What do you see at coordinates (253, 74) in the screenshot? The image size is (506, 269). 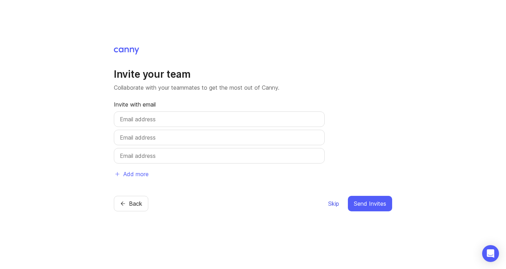 I see `h1: Invite your team` at bounding box center [253, 74].